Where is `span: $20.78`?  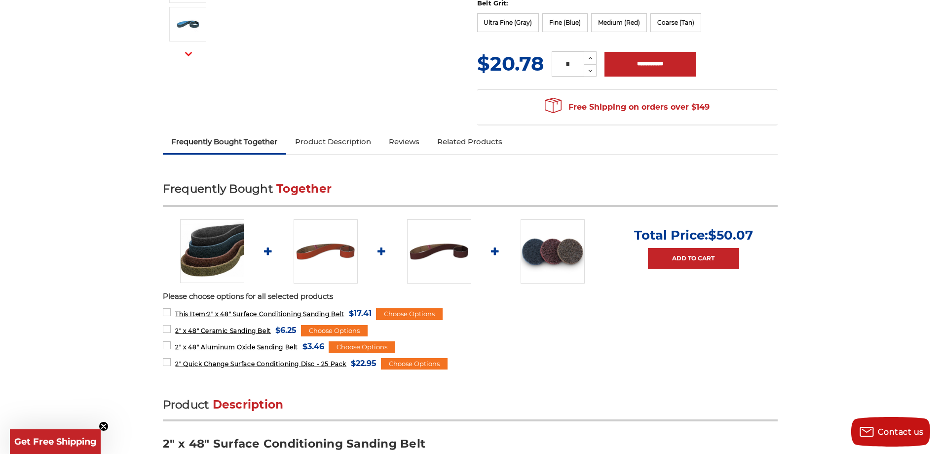
span: $20.78 is located at coordinates (510, 63).